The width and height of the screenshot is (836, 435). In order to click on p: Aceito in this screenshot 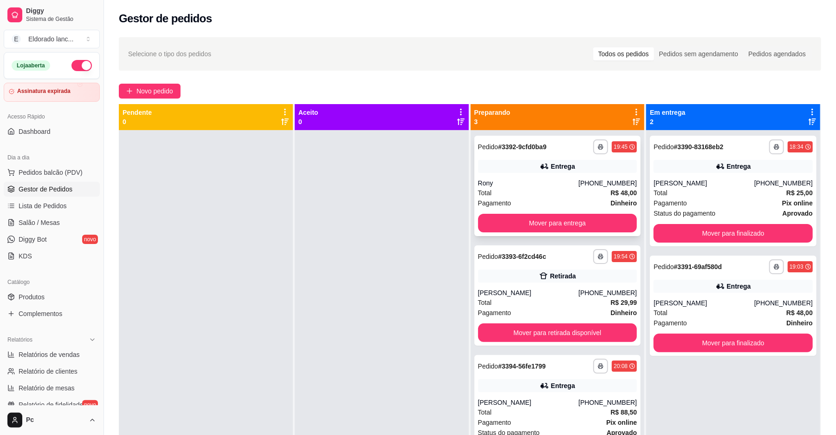, I will do `click(308, 112)`.